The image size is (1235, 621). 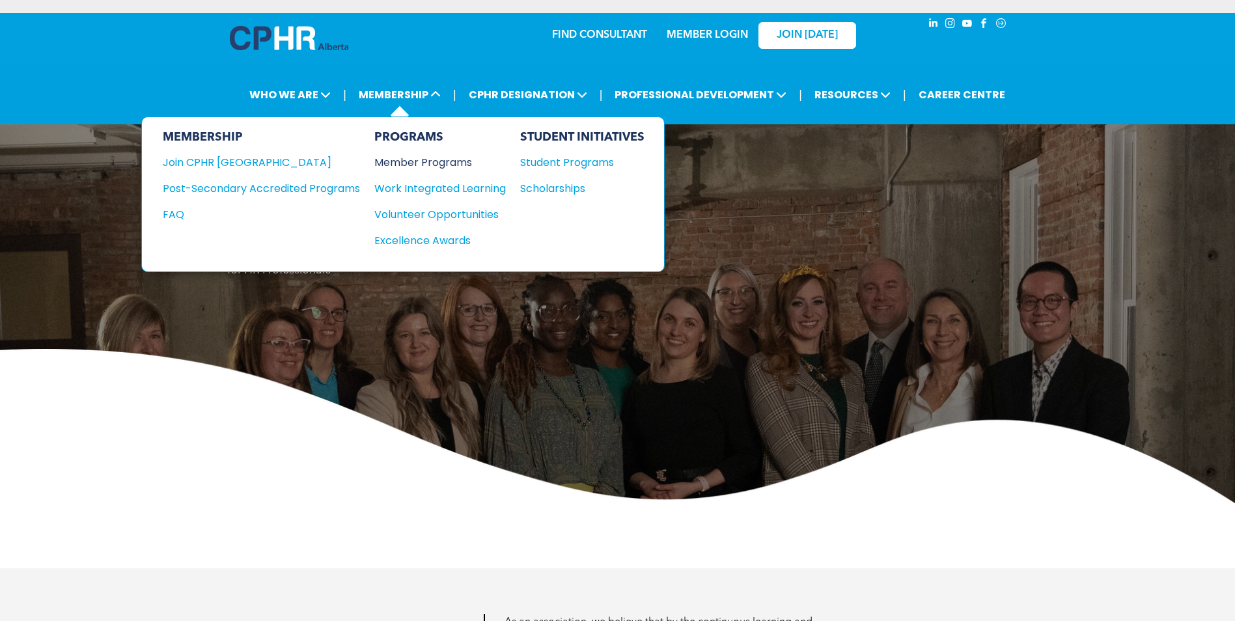 What do you see at coordinates (433, 188) in the screenshot?
I see `div: Work Integrated Learning` at bounding box center [433, 188].